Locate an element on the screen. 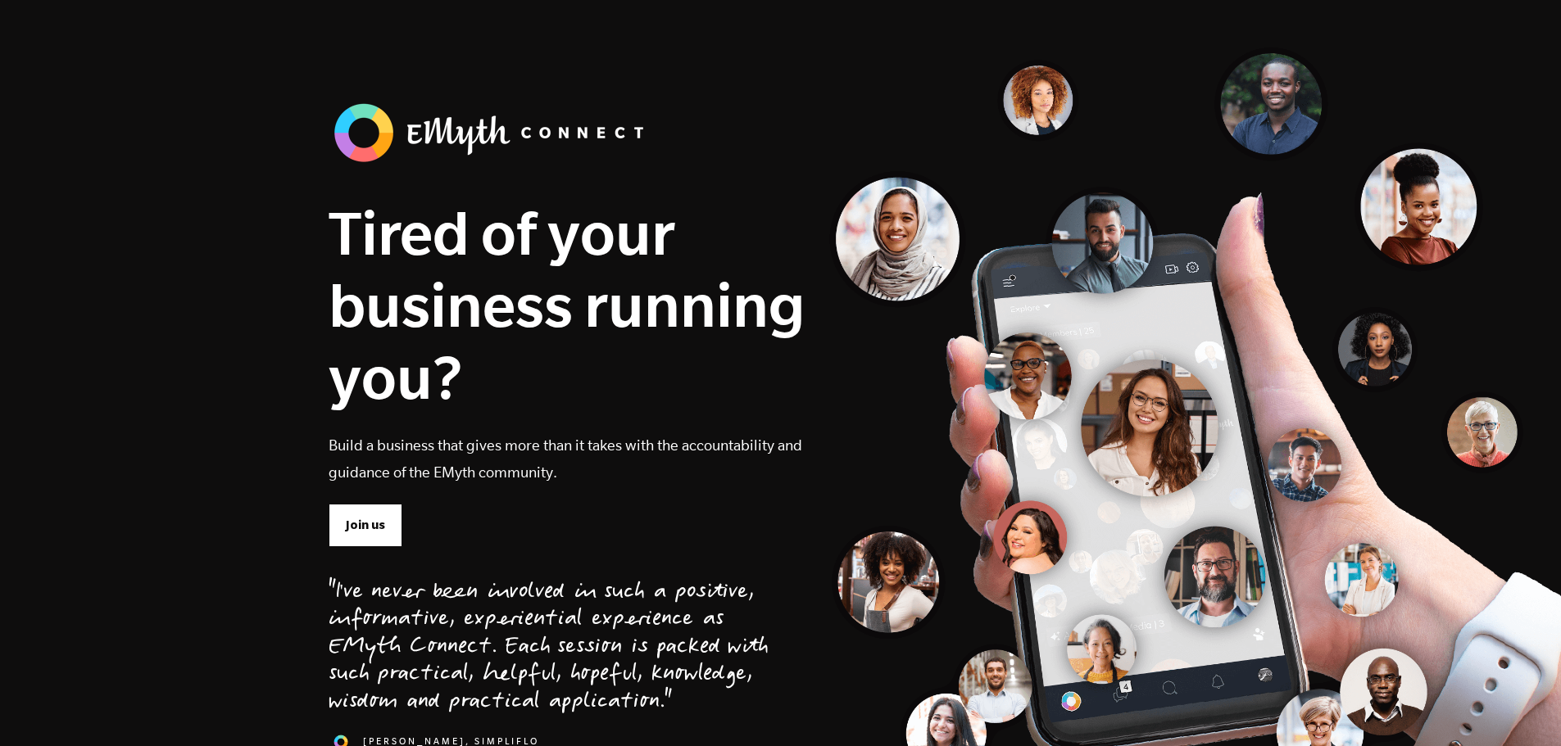  div: Chat Widget is located at coordinates (1520, 707).